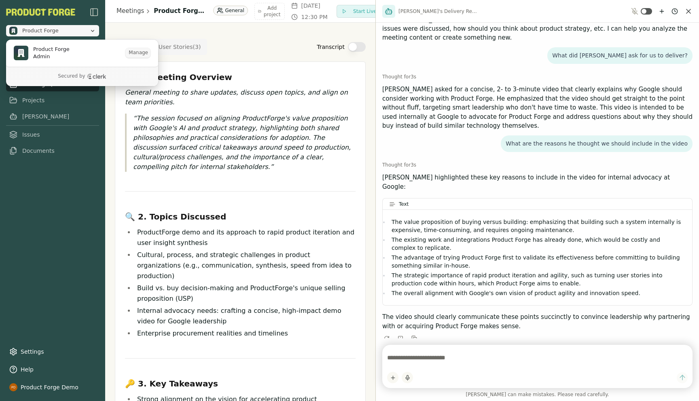  I want to click on span: 12:30 PM, so click(314, 17).